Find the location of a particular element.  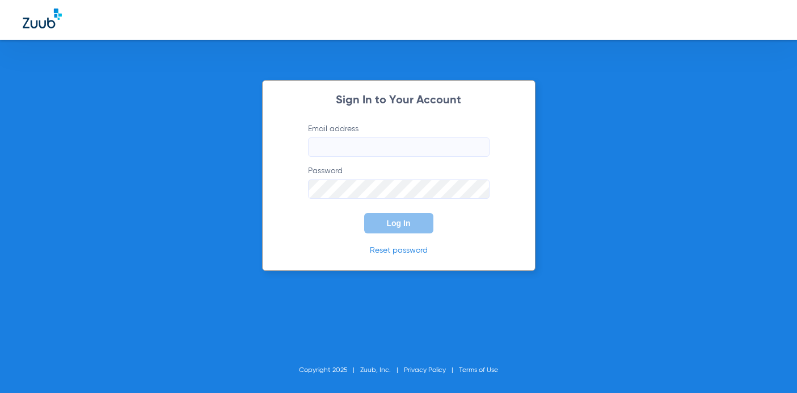

label: Email address is located at coordinates (399, 140).